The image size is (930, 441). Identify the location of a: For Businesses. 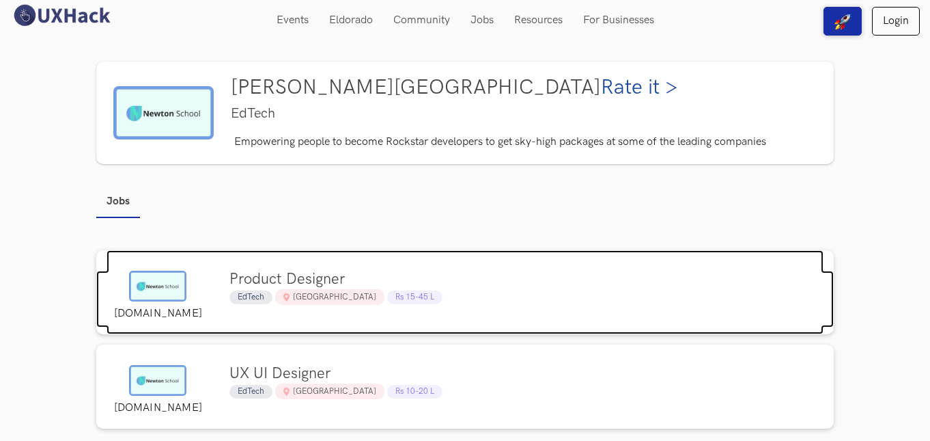
(619, 20).